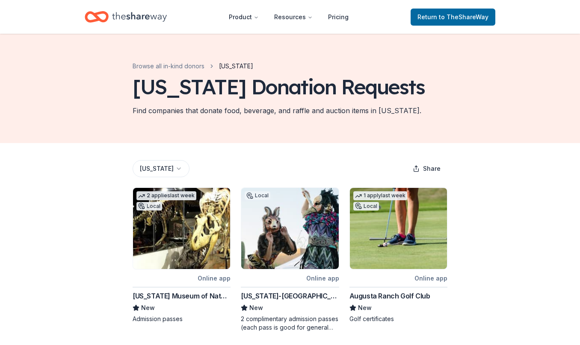 Image resolution: width=580 pixels, height=345 pixels. What do you see at coordinates (453, 17) in the screenshot?
I see `a: Returnto TheShareWay` at bounding box center [453, 17].